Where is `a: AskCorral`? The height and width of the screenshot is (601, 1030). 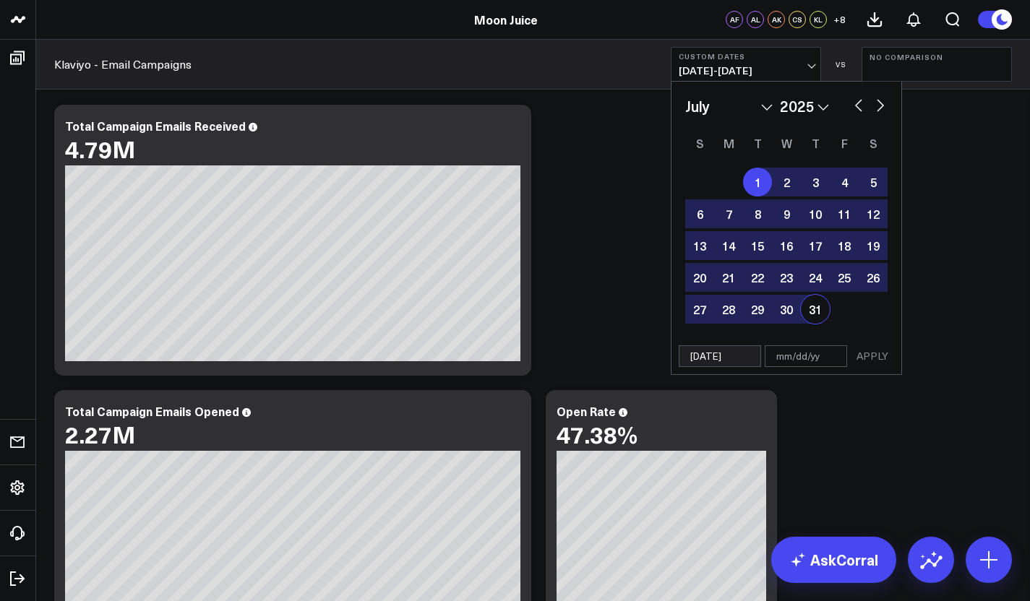
a: AskCorral is located at coordinates (834, 560).